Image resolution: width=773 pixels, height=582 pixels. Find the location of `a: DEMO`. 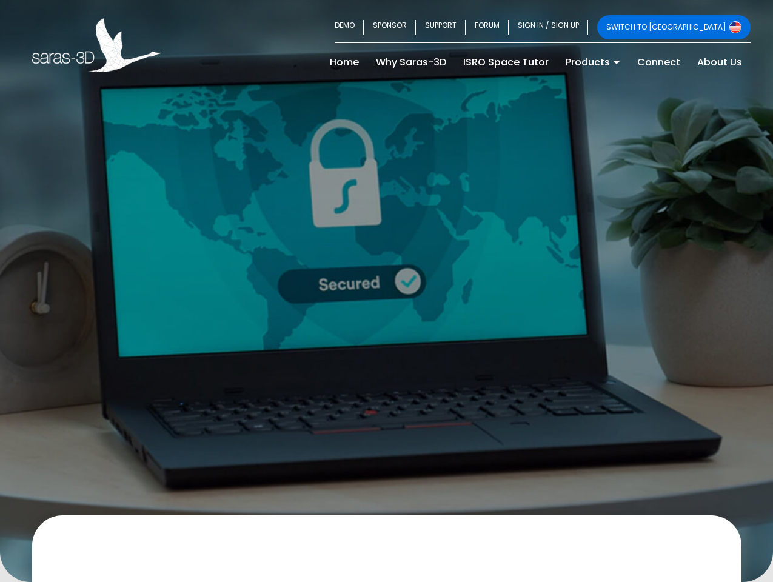

a: DEMO is located at coordinates (349, 27).